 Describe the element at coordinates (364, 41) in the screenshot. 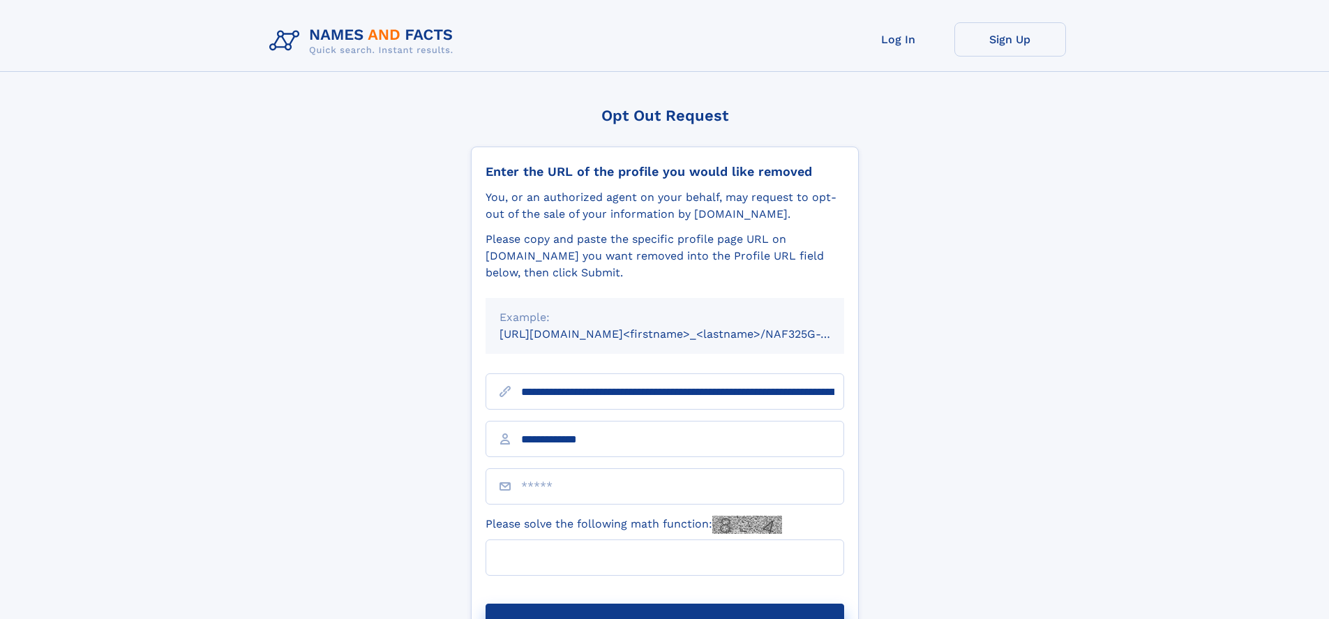

I see `img: Logo Names and Facts` at that location.